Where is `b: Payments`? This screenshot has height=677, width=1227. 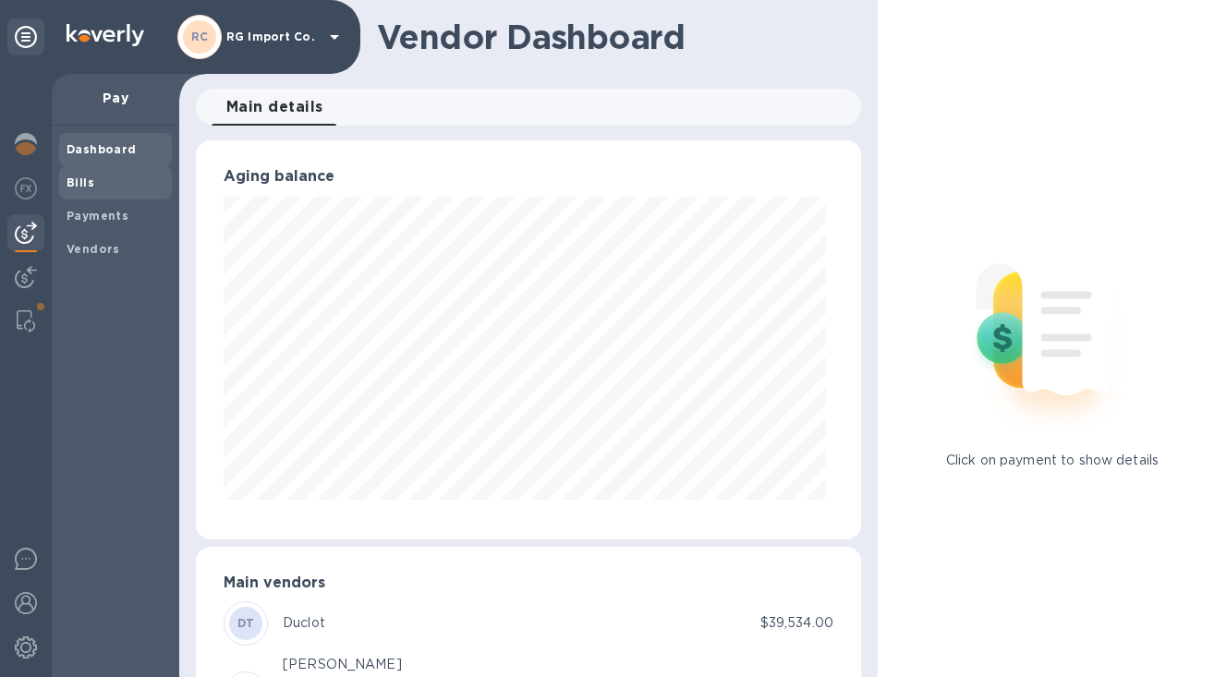 b: Payments is located at coordinates (97, 215).